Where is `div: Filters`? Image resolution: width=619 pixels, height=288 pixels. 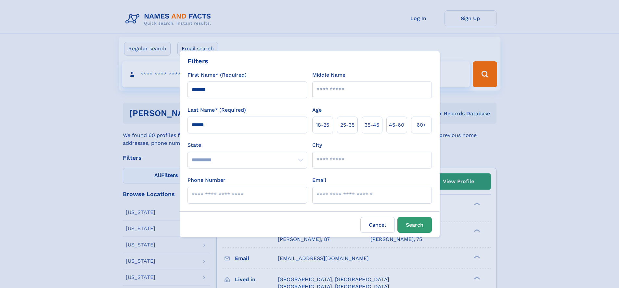 div: Filters is located at coordinates (198, 61).